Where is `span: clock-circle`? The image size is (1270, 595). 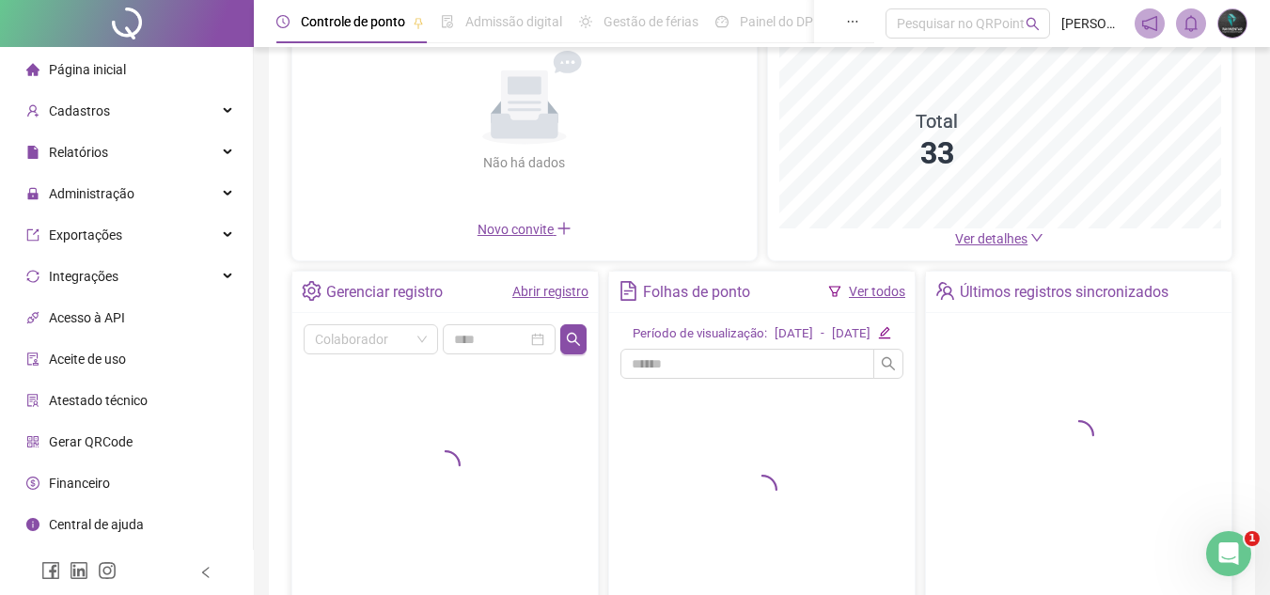 span: clock-circle is located at coordinates (283, 22).